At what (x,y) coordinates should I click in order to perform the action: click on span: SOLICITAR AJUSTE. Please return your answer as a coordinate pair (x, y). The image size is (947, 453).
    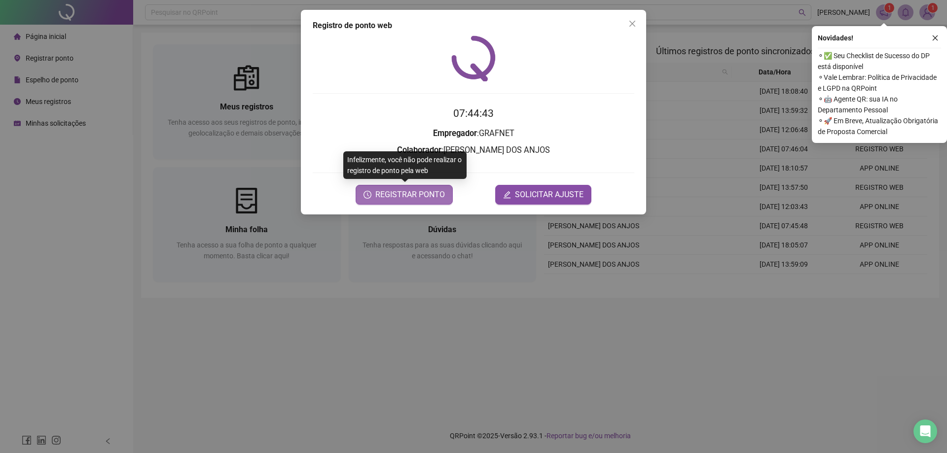
    Looking at the image, I should click on (549, 195).